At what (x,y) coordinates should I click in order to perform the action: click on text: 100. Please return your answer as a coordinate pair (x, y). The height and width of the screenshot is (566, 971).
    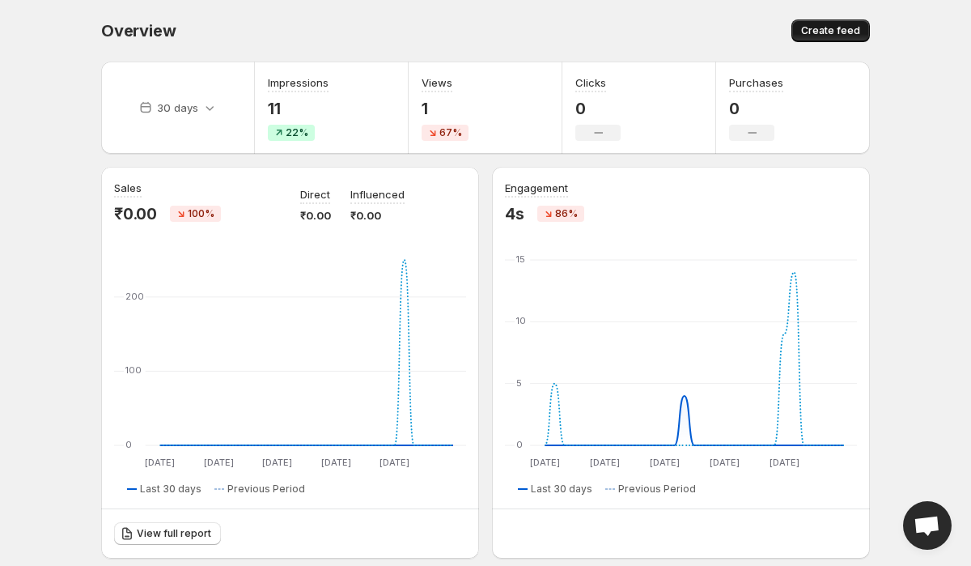
    Looking at the image, I should click on (134, 370).